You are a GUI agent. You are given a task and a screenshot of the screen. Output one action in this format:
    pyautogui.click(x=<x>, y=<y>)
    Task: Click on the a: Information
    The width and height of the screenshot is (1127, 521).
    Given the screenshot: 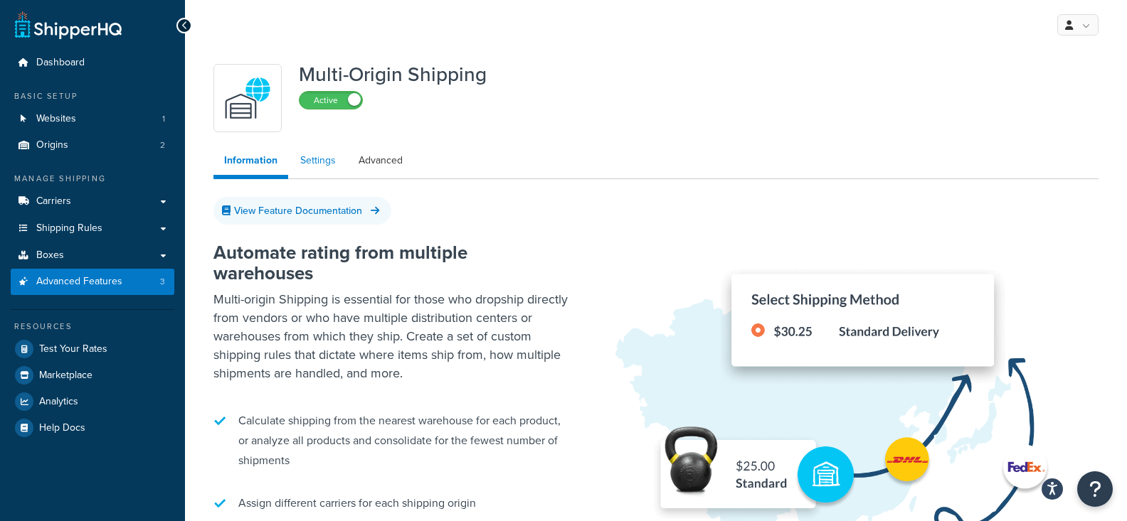 What is the action you would take?
    pyautogui.click(x=250, y=163)
    